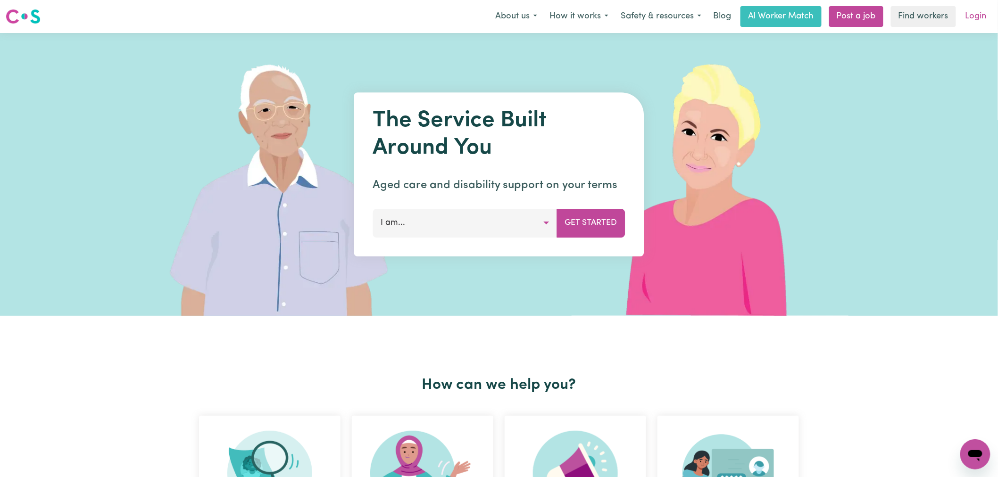 The height and width of the screenshot is (477, 998). I want to click on h2: How can we help you?, so click(499, 385).